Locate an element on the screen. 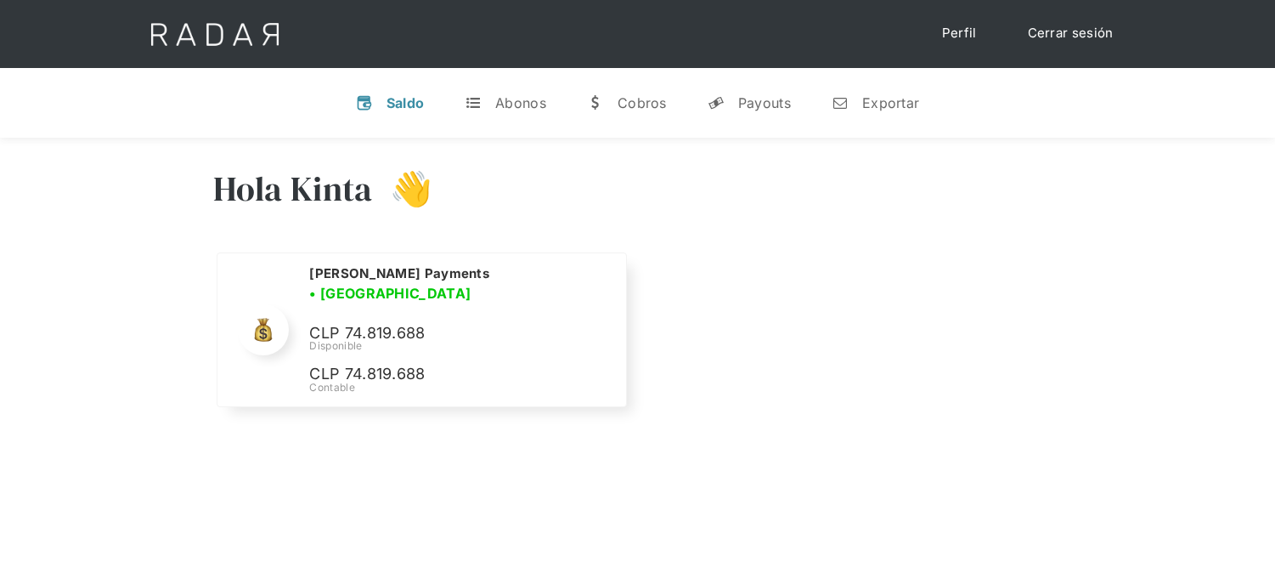 The width and height of the screenshot is (1275, 573). a: Perfil is located at coordinates (959, 33).